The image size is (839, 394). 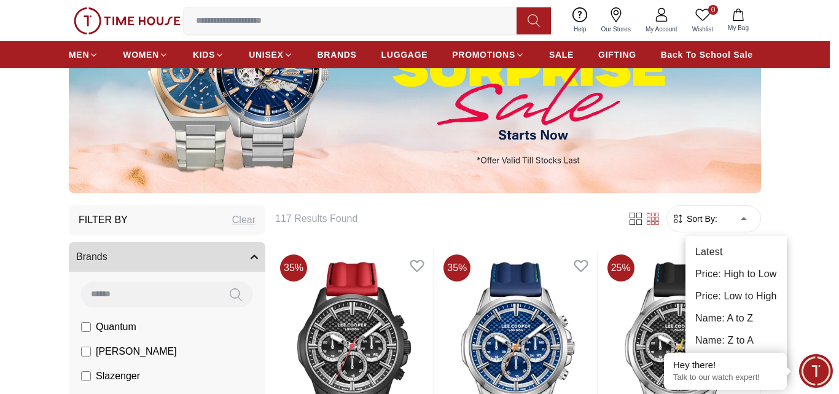 I want to click on div: Hey there!, so click(x=725, y=365).